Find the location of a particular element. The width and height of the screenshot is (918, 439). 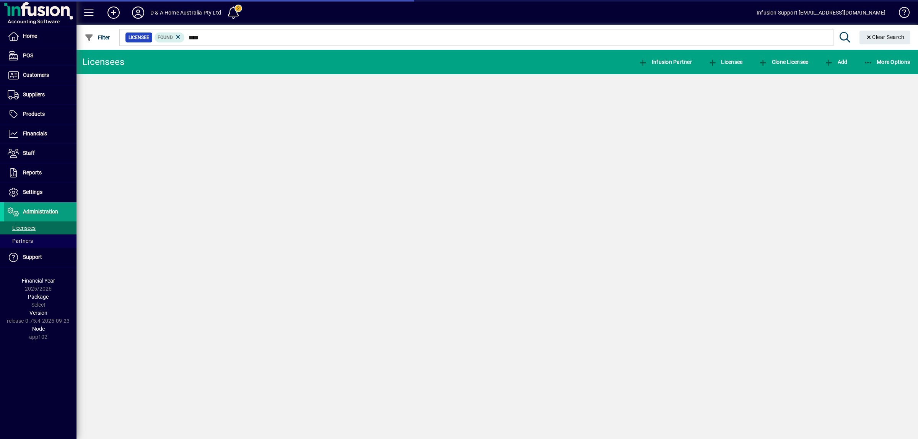

a: Home is located at coordinates (40, 36).